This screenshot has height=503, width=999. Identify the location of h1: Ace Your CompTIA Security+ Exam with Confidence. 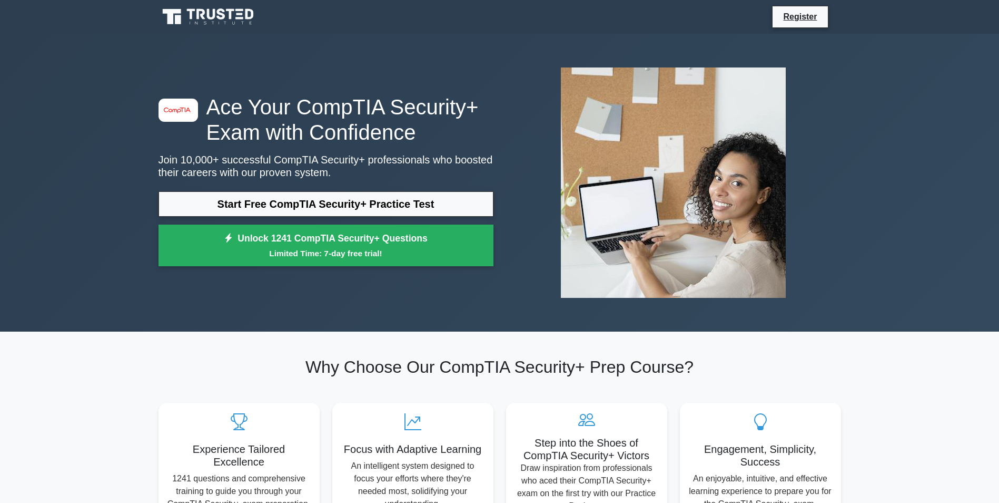
(326, 120).